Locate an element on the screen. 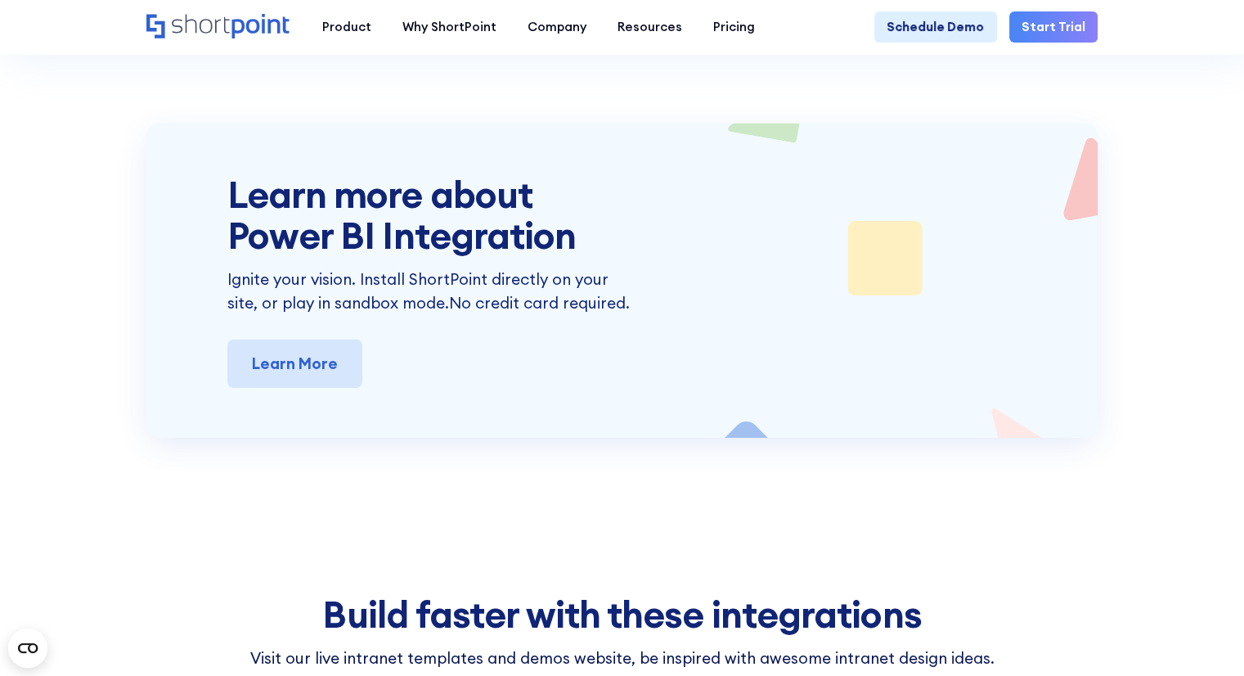 The image size is (1244, 676). div: Pricing is located at coordinates (734, 27).